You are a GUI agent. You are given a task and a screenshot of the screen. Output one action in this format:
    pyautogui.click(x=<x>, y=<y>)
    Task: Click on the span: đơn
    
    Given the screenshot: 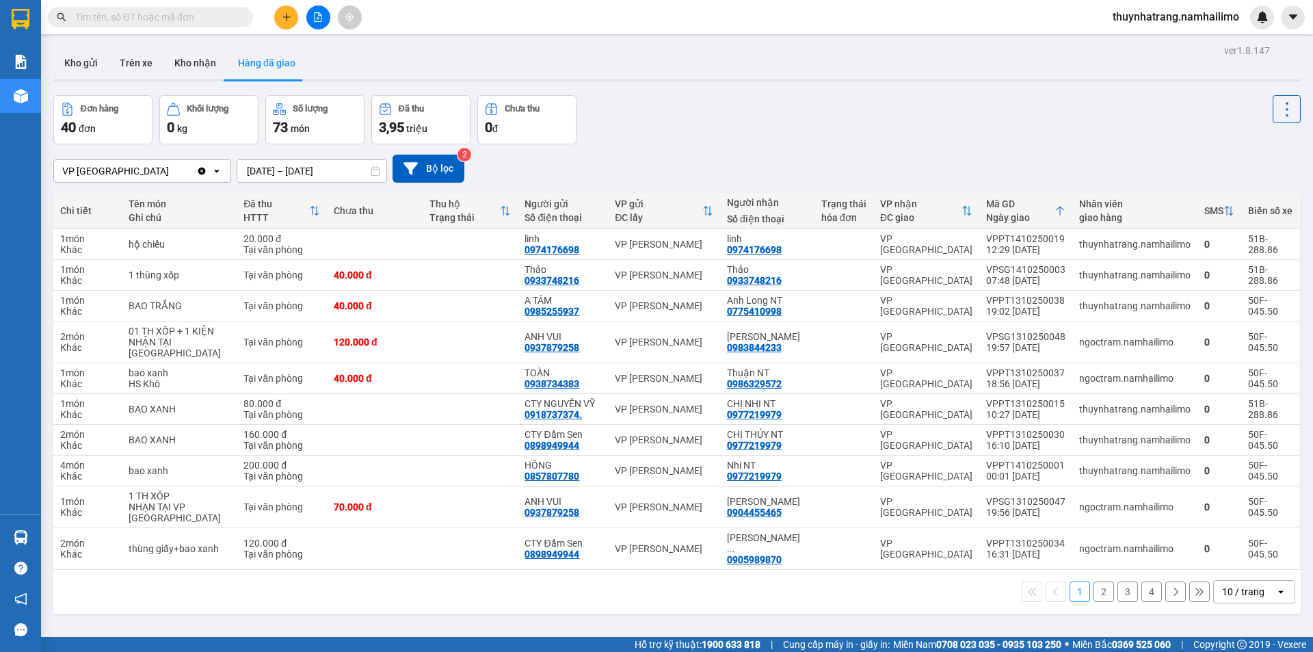 What is the action you would take?
    pyautogui.click(x=87, y=129)
    